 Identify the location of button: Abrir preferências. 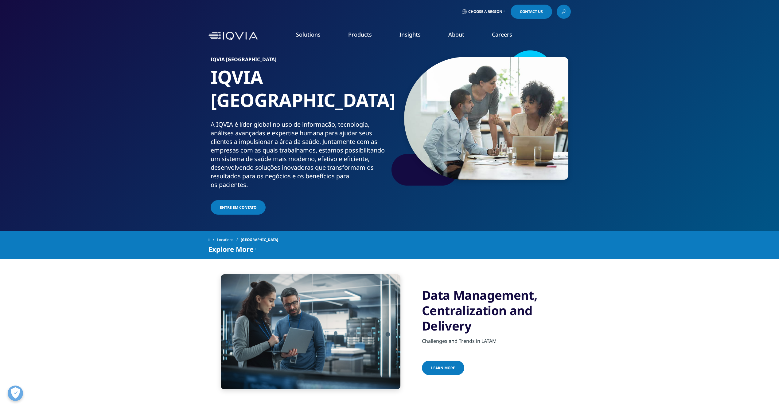
(15, 393).